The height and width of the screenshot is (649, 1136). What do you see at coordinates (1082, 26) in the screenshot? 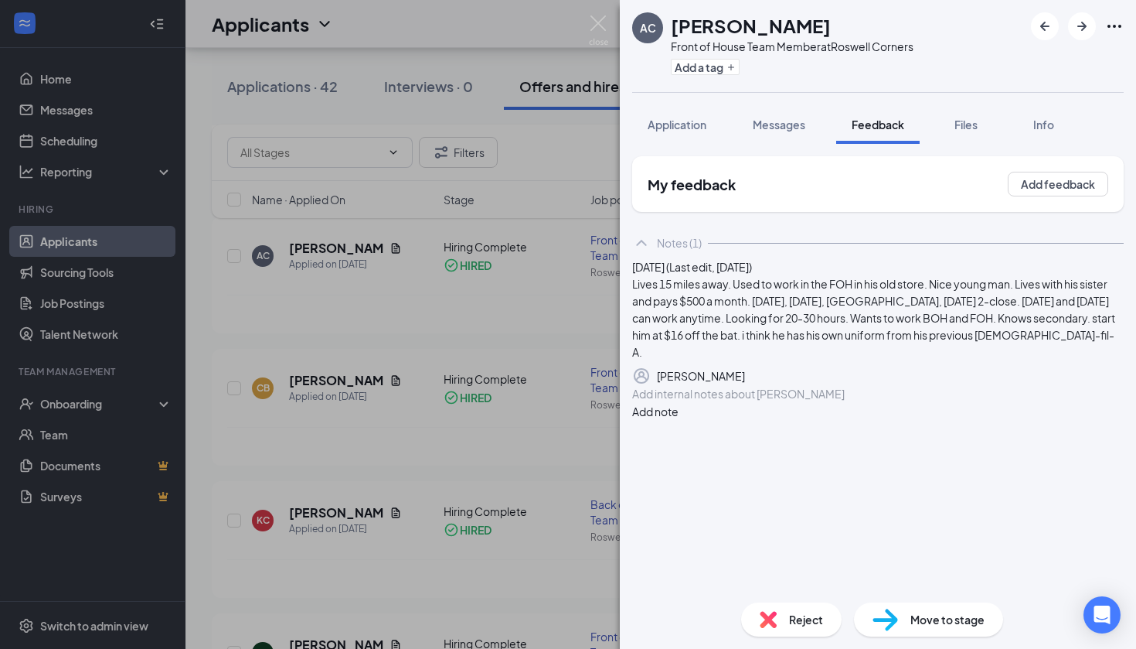
I see `svg: ArrowRight` at bounding box center [1082, 26].